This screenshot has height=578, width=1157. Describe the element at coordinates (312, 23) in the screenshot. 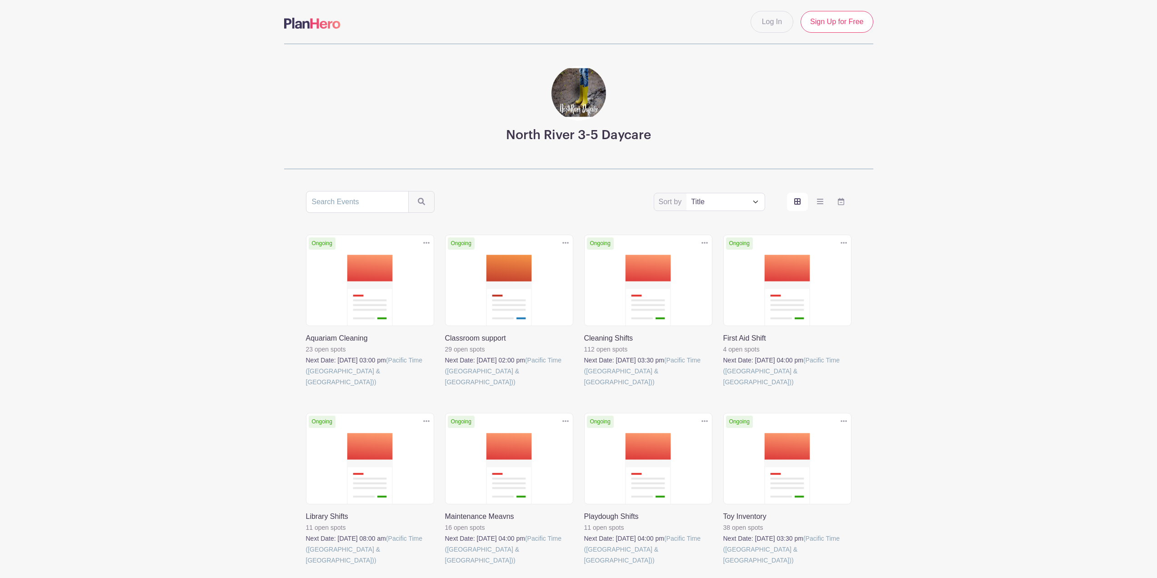

I see `img: logo-507f7623f17ff9eddc593b1ce0a138ce2505c220e1c5a4e2b4648c50719b7d32.svg` at that location.